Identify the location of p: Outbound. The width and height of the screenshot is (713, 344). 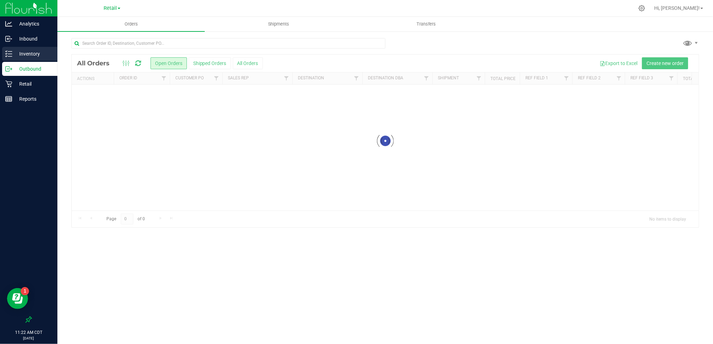
(33, 69).